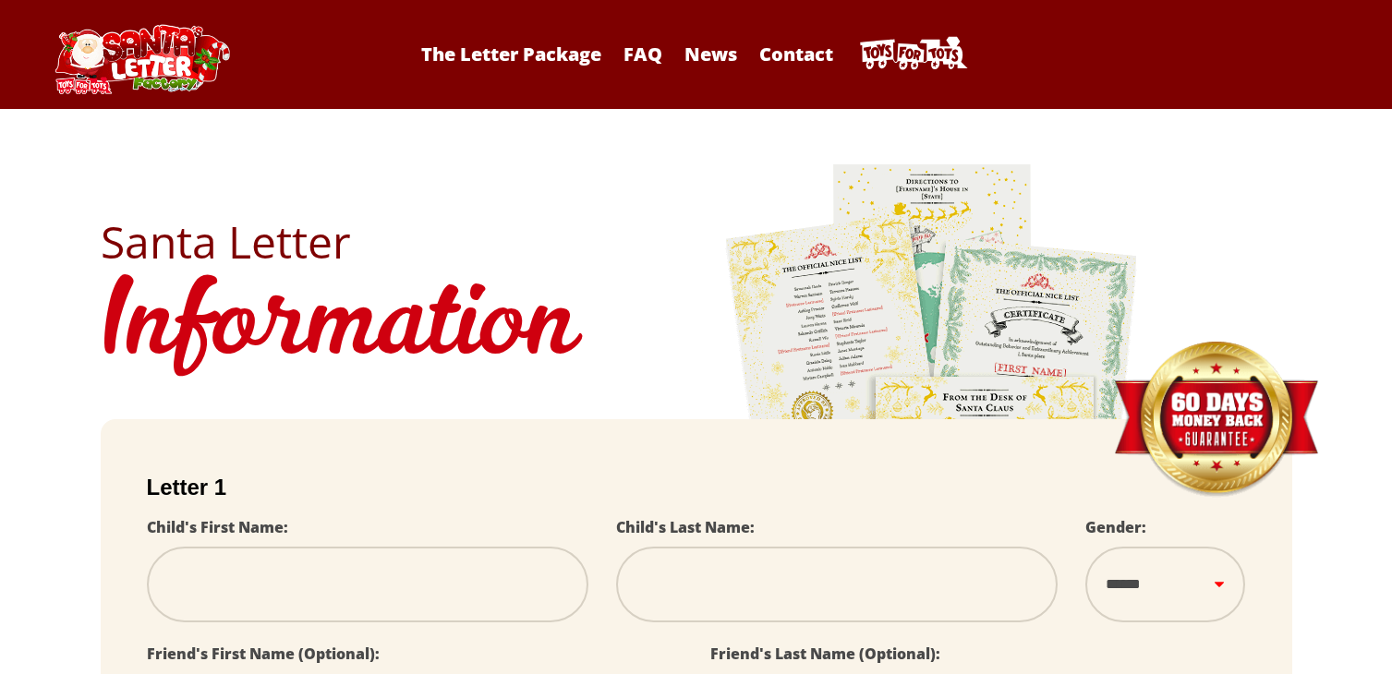 Image resolution: width=1392 pixels, height=674 pixels. What do you see at coordinates (141, 59) in the screenshot?
I see `img: Santa Letter Logo` at bounding box center [141, 59].